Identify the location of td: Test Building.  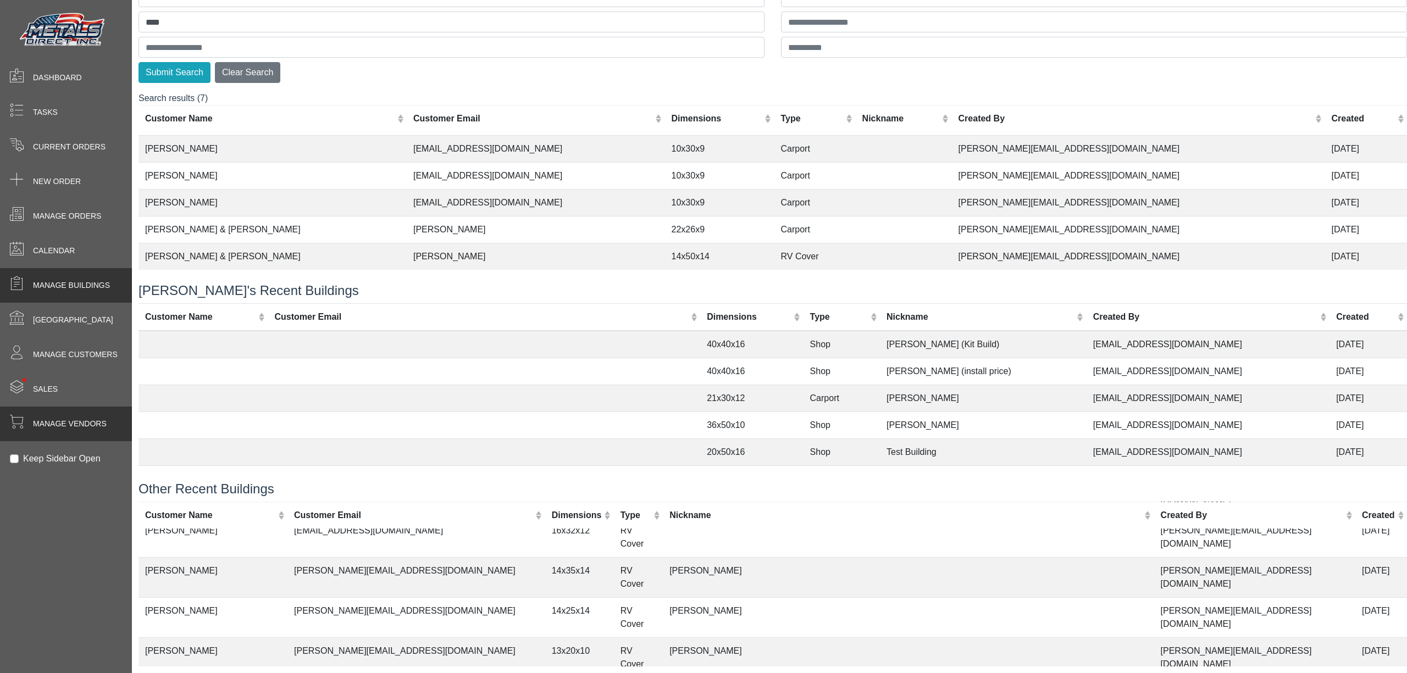
(983, 452).